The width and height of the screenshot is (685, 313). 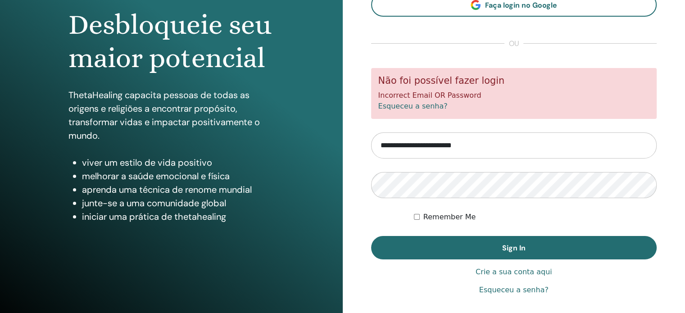 What do you see at coordinates (178, 203) in the screenshot?
I see `li: junte-se a uma comunidade global` at bounding box center [178, 203].